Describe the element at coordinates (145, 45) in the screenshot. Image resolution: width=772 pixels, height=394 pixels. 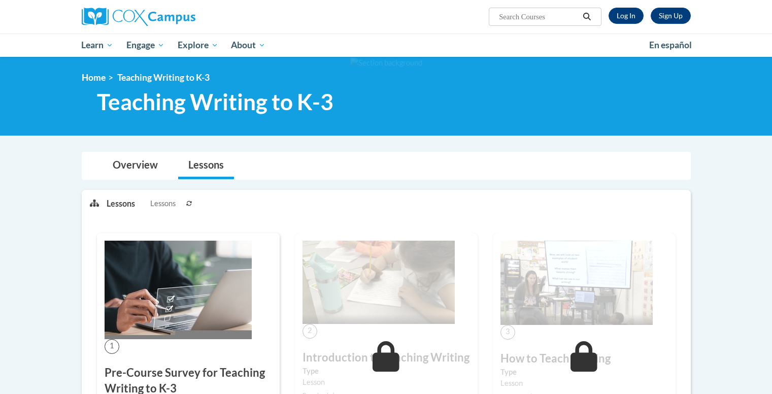
I see `a: Engage` at that location.